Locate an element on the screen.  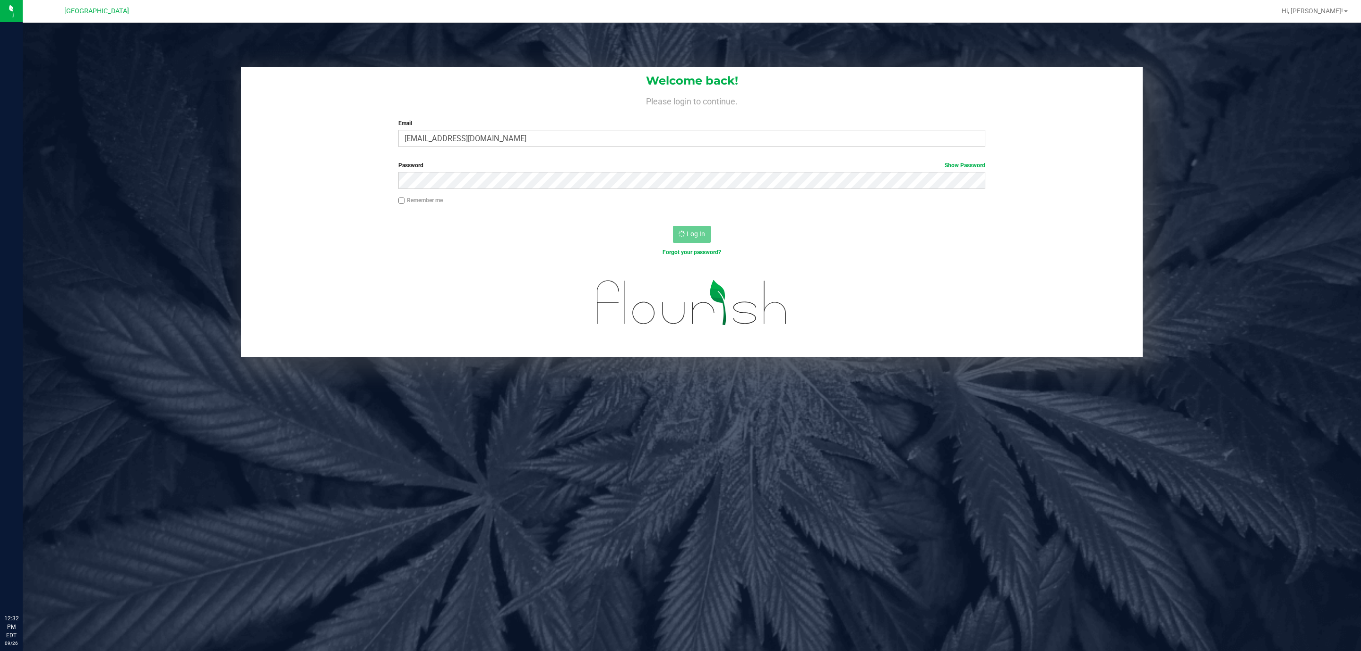
a: Forgot your password? is located at coordinates (692, 252).